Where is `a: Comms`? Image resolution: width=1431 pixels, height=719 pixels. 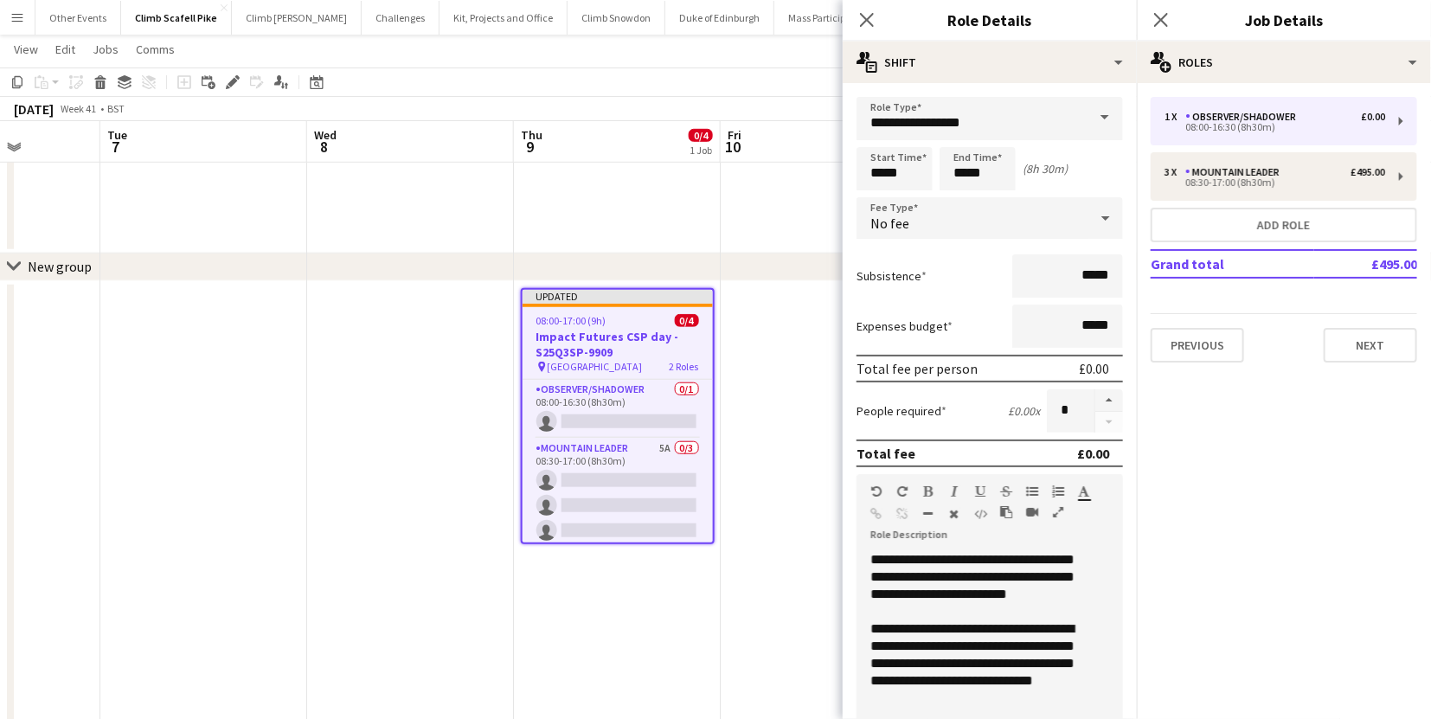
a: Comms is located at coordinates (155, 49).